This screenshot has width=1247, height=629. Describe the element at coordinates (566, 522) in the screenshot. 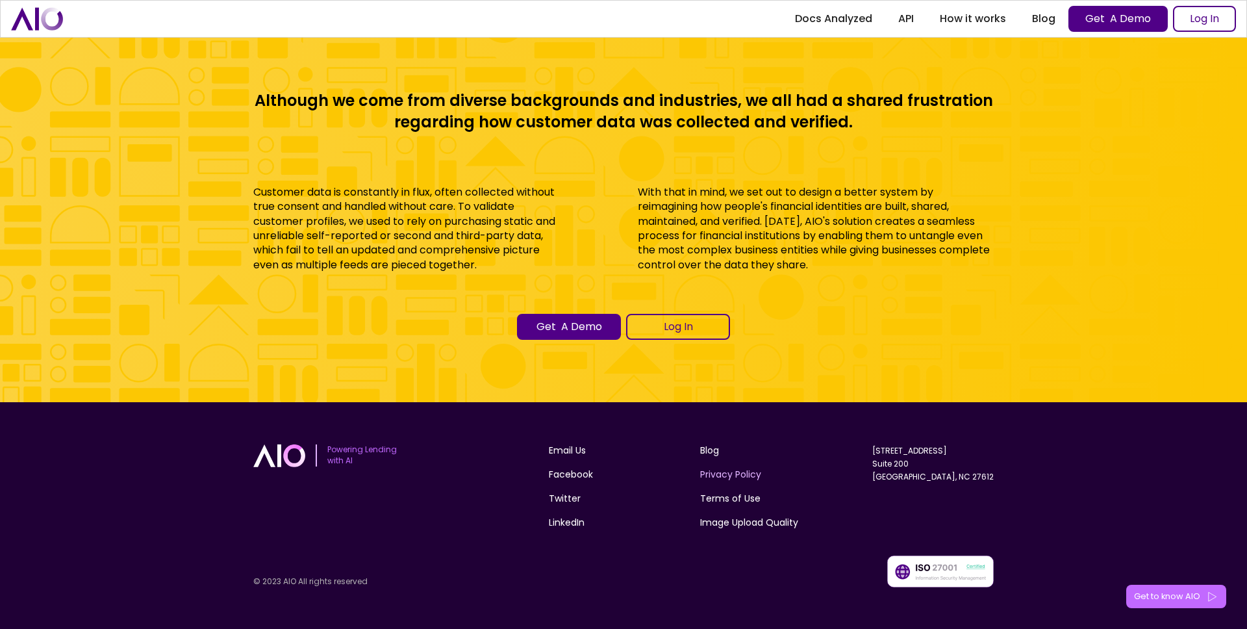

I see `a: LinkedIn` at that location.